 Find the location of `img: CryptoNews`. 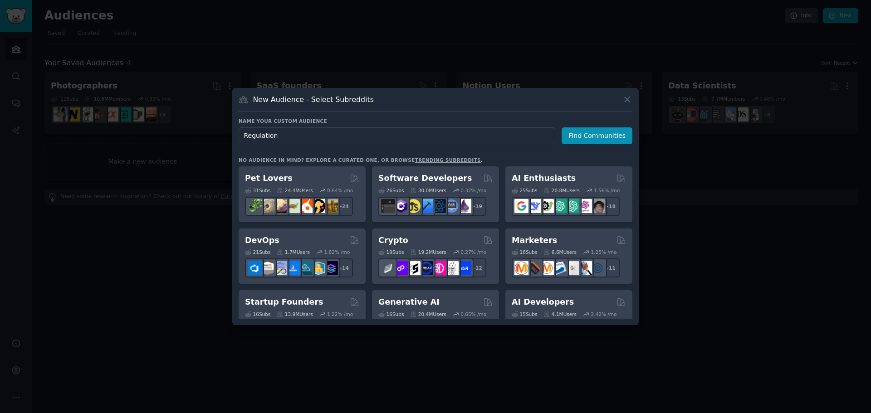

img: CryptoNews is located at coordinates (452, 268).